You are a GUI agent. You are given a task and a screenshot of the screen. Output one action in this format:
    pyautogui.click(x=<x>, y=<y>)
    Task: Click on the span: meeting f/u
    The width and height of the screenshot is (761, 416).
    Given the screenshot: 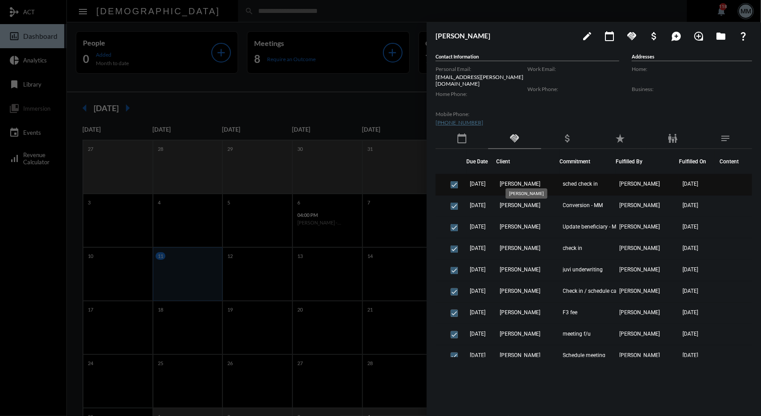 What is the action you would take?
    pyautogui.click(x=577, y=334)
    